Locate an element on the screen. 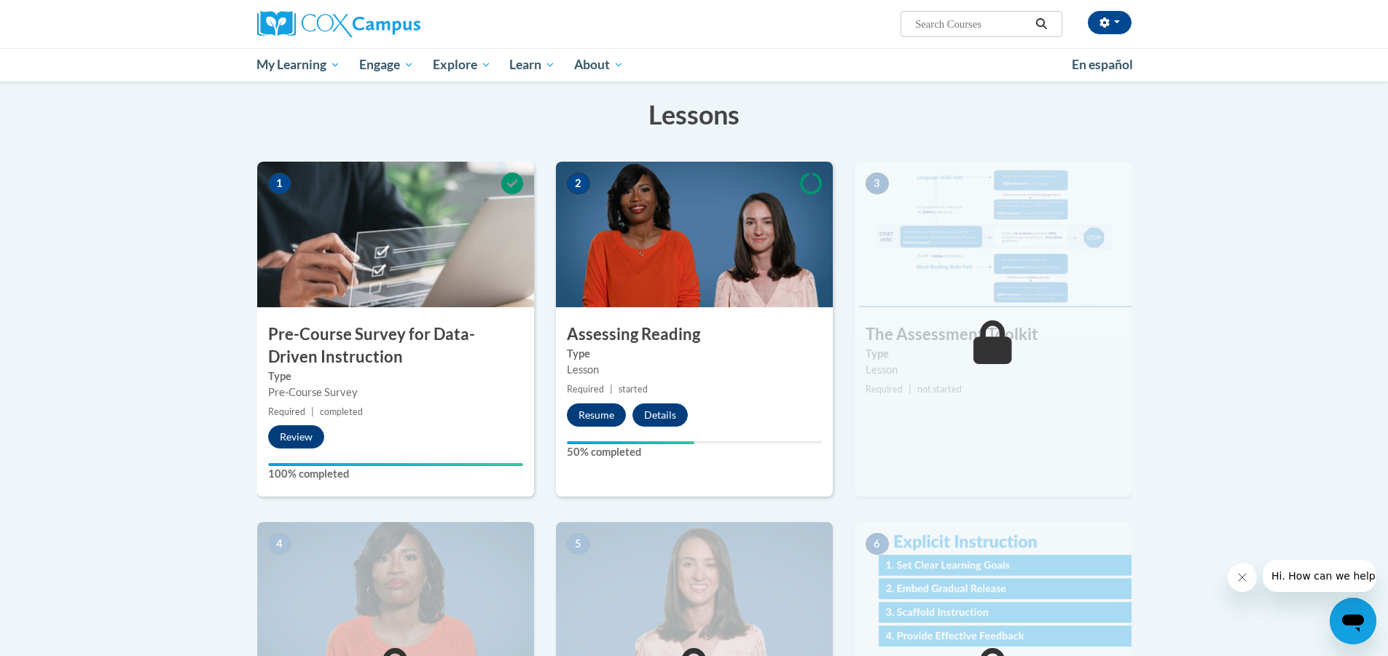  span: 5 is located at coordinates (578, 544).